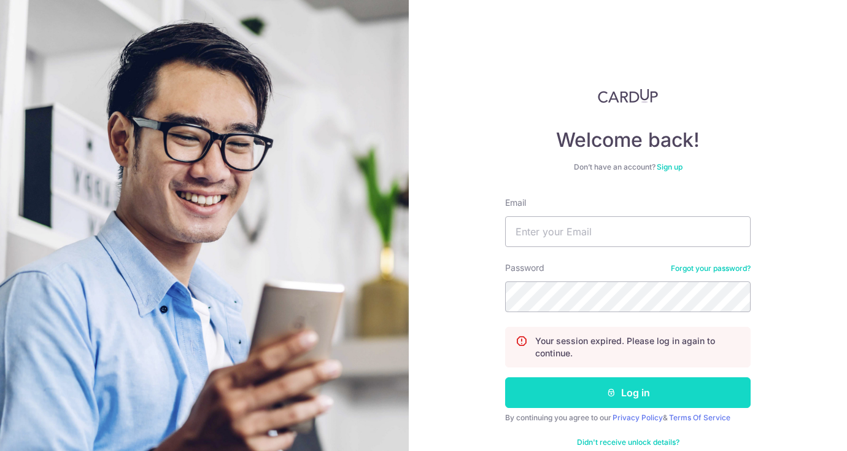 The width and height of the screenshot is (847, 451). I want to click on label: Password, so click(525, 268).